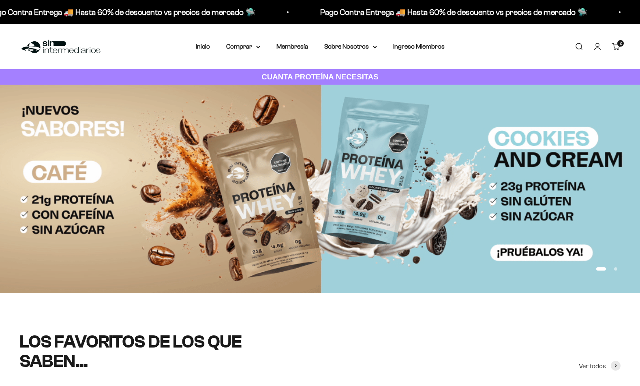 The height and width of the screenshot is (386, 640). Describe the element at coordinates (592, 367) in the screenshot. I see `span: Ver todos` at that location.